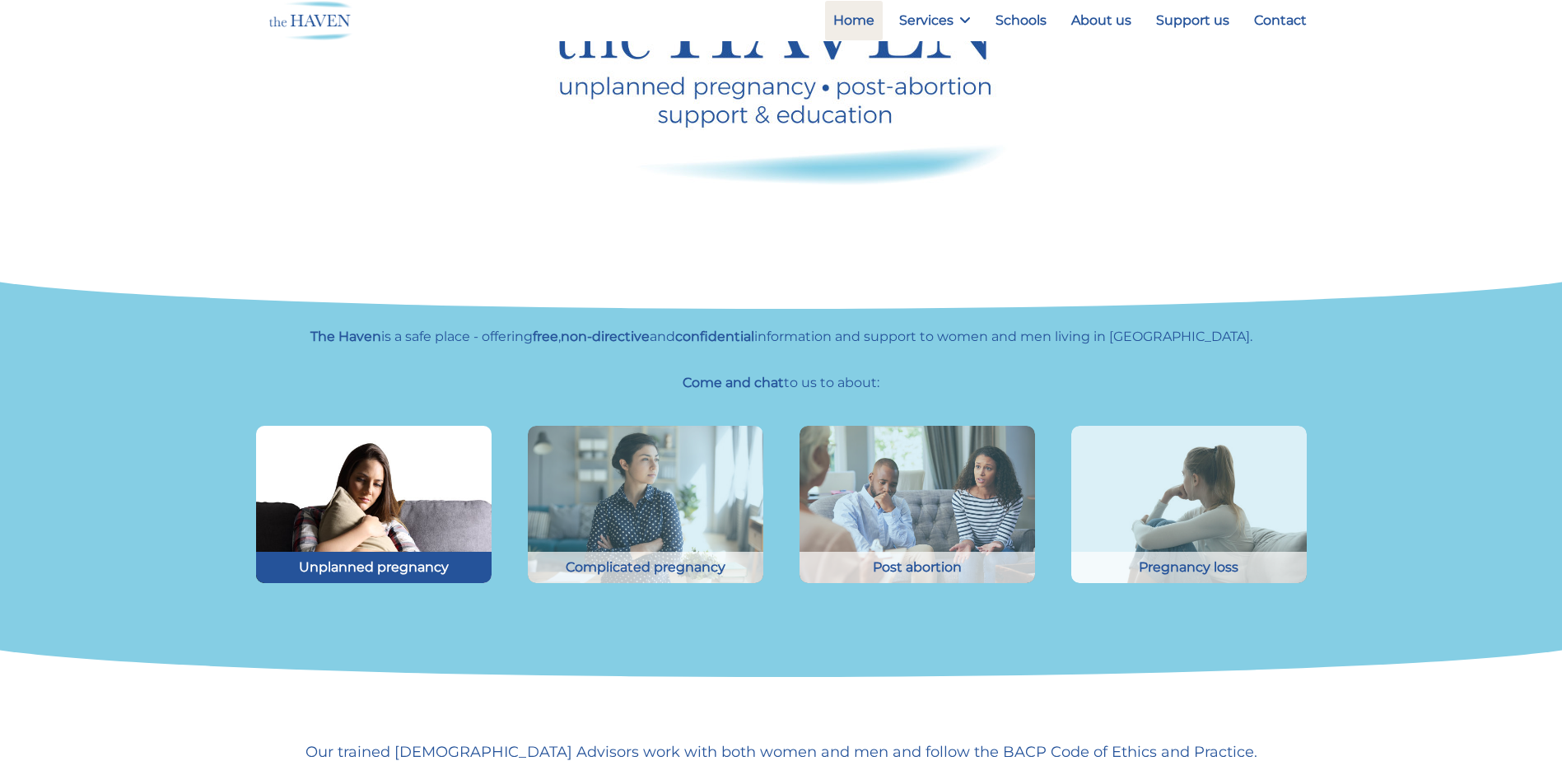 Image resolution: width=1562 pixels, height=761 pixels. I want to click on strong: non-directive, so click(605, 336).